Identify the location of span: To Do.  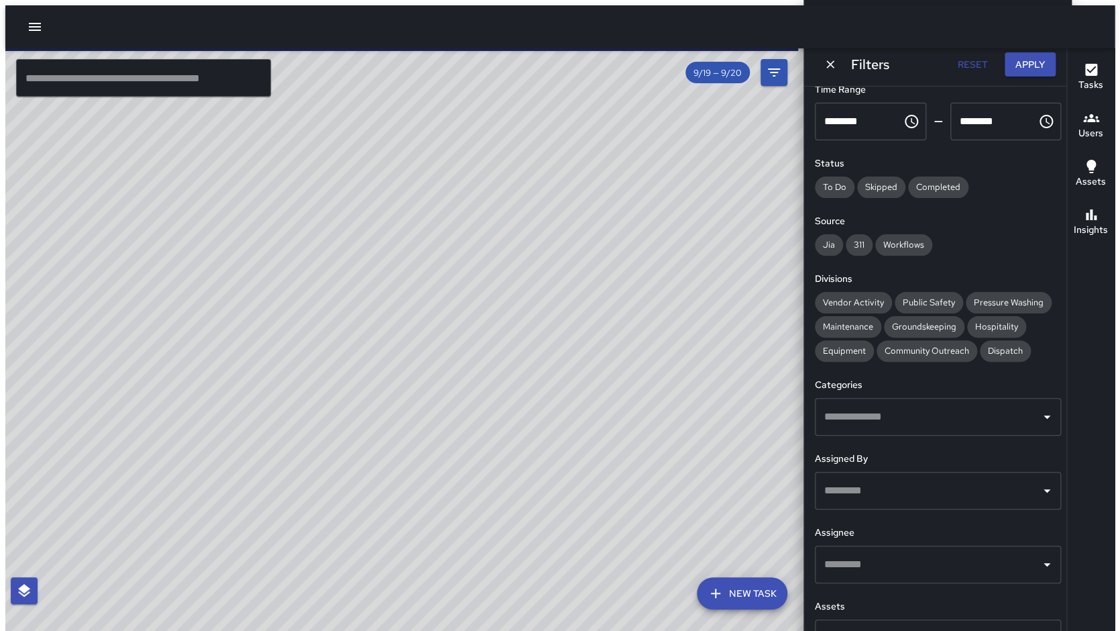
(834, 186).